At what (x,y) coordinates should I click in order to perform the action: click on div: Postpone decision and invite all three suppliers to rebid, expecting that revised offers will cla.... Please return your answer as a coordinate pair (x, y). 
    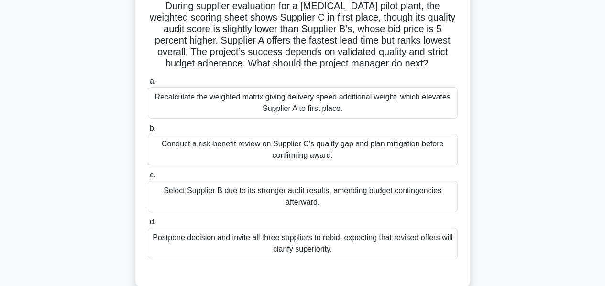
    Looking at the image, I should click on (303, 243).